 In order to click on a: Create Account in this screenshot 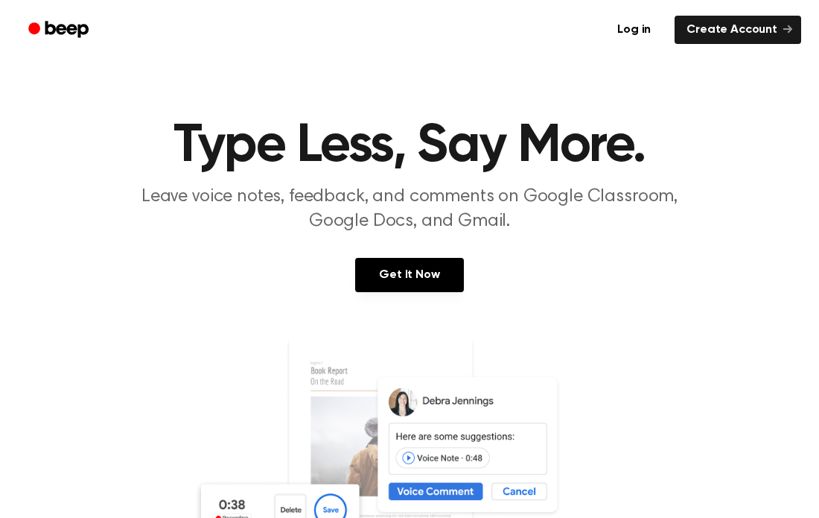, I will do `click(738, 30)`.